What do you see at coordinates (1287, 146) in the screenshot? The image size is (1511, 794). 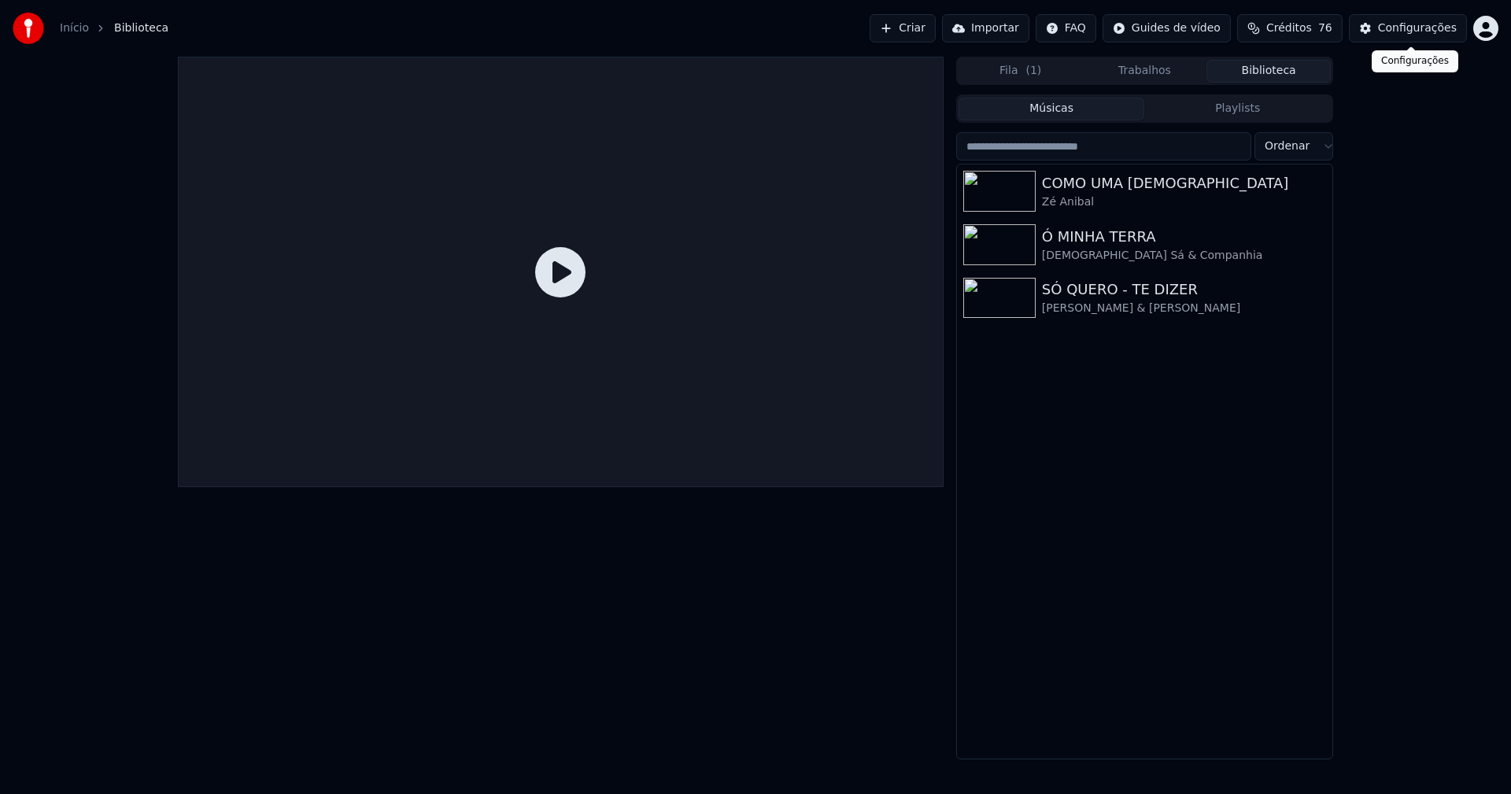 I see `span: Ordenar` at bounding box center [1287, 146].